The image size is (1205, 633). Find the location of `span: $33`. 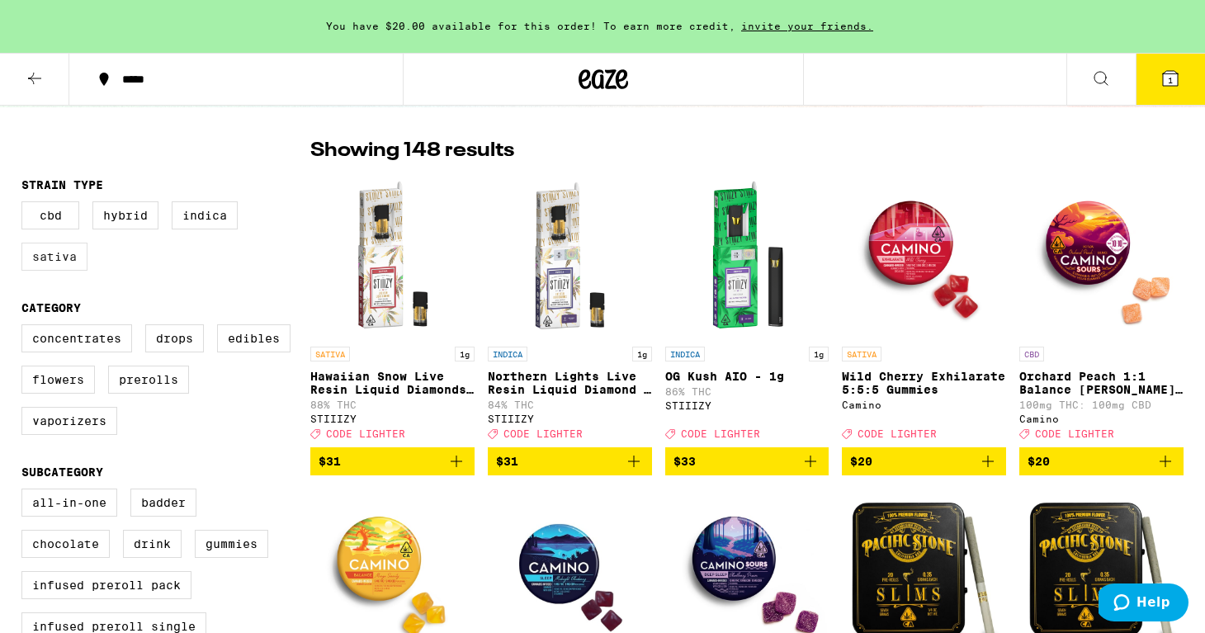

span: $33 is located at coordinates (684, 461).